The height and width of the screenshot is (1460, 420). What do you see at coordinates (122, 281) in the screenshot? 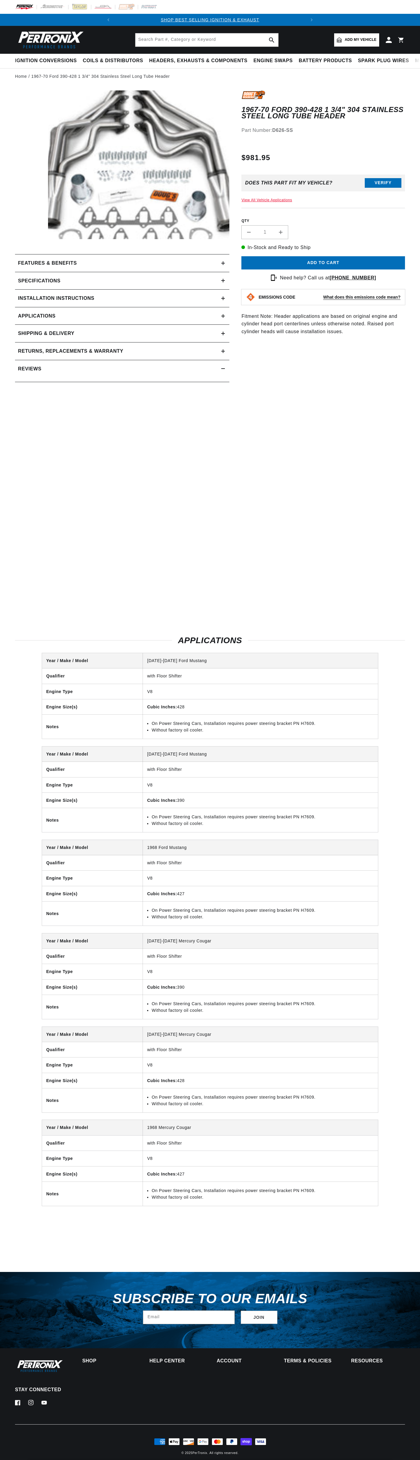
I see `summary: Specifications` at bounding box center [122, 281].